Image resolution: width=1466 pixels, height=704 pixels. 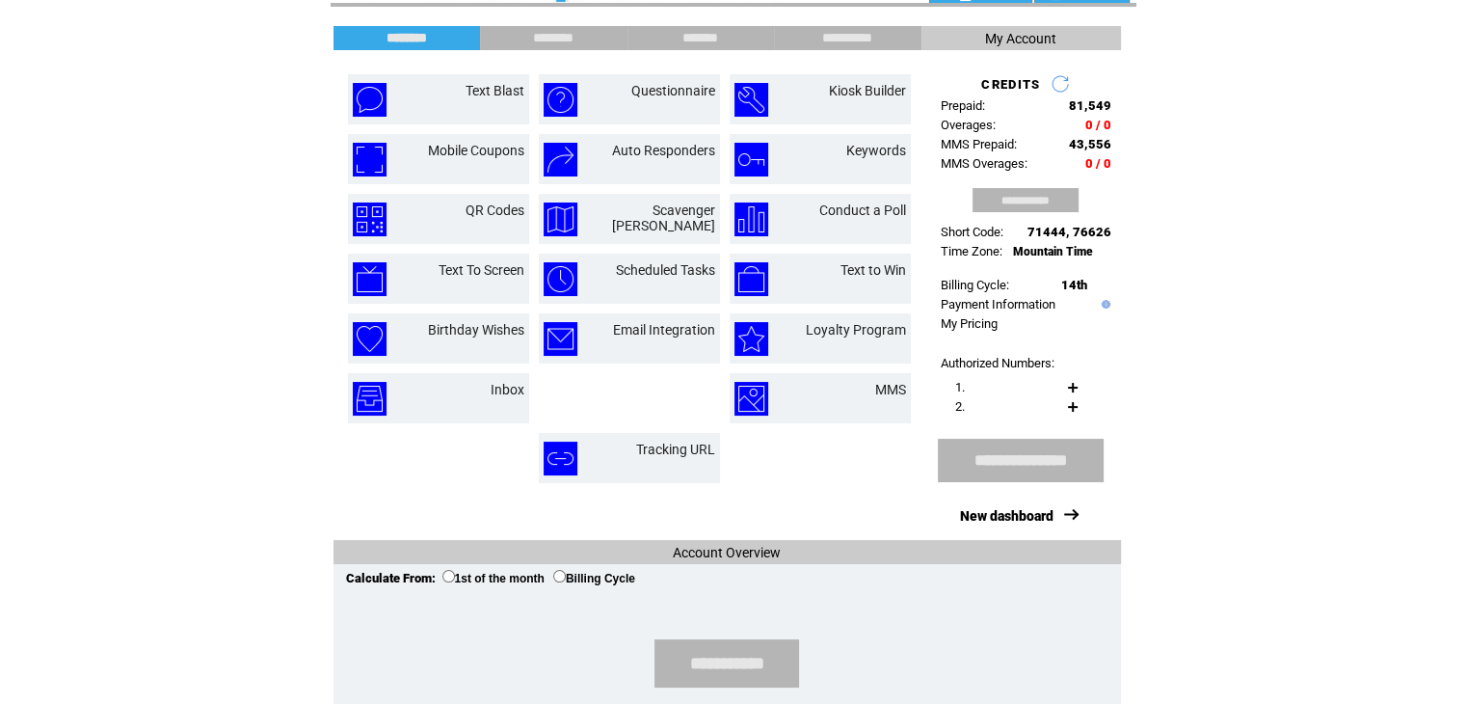 What do you see at coordinates (663, 150) in the screenshot?
I see `a: Auto Responders` at bounding box center [663, 150].